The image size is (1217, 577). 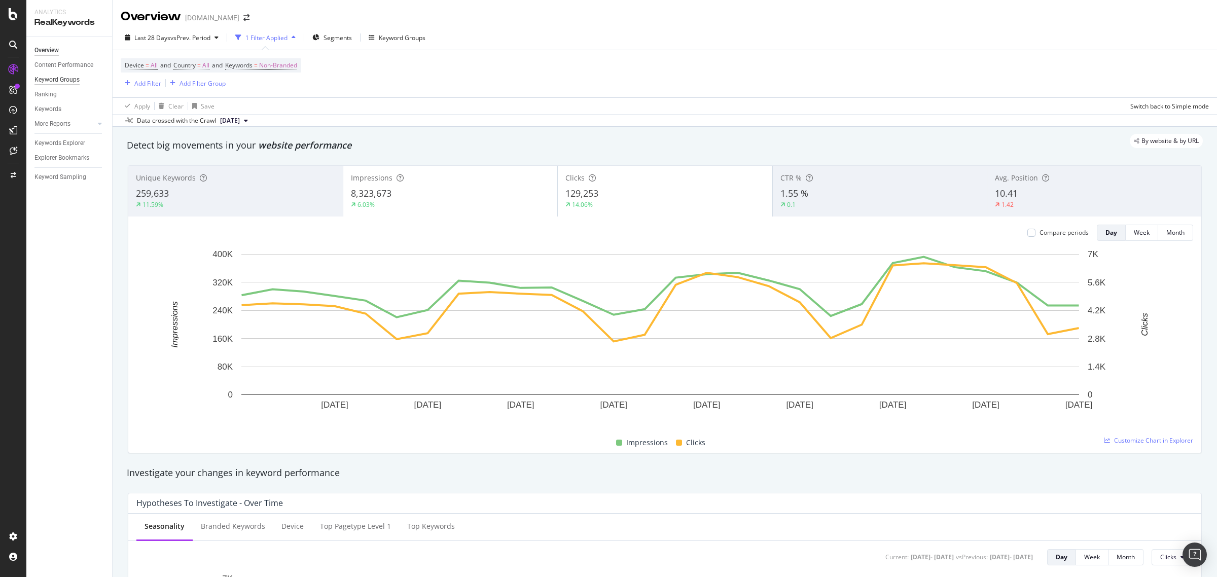 I want to click on div: Investigate your changes in keyword performance, so click(x=665, y=473).